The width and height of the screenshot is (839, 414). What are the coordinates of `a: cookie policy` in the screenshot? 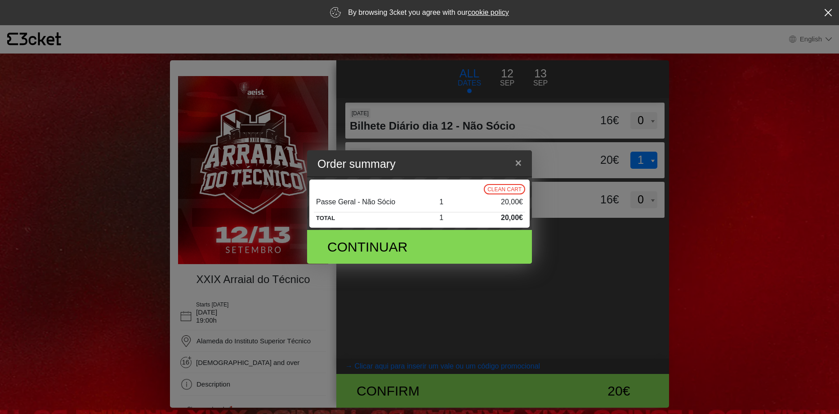 It's located at (488, 12).